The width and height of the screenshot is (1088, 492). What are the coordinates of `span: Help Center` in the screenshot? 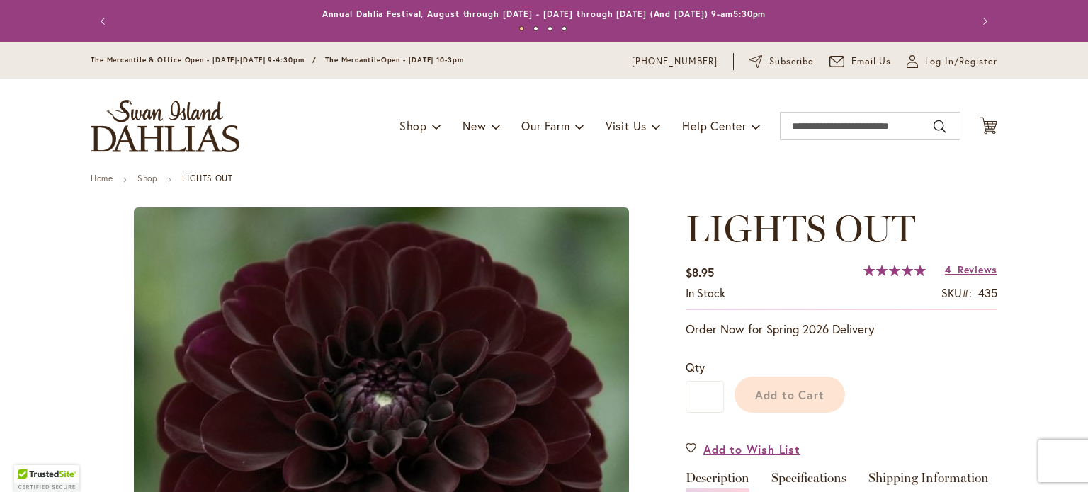 It's located at (714, 125).